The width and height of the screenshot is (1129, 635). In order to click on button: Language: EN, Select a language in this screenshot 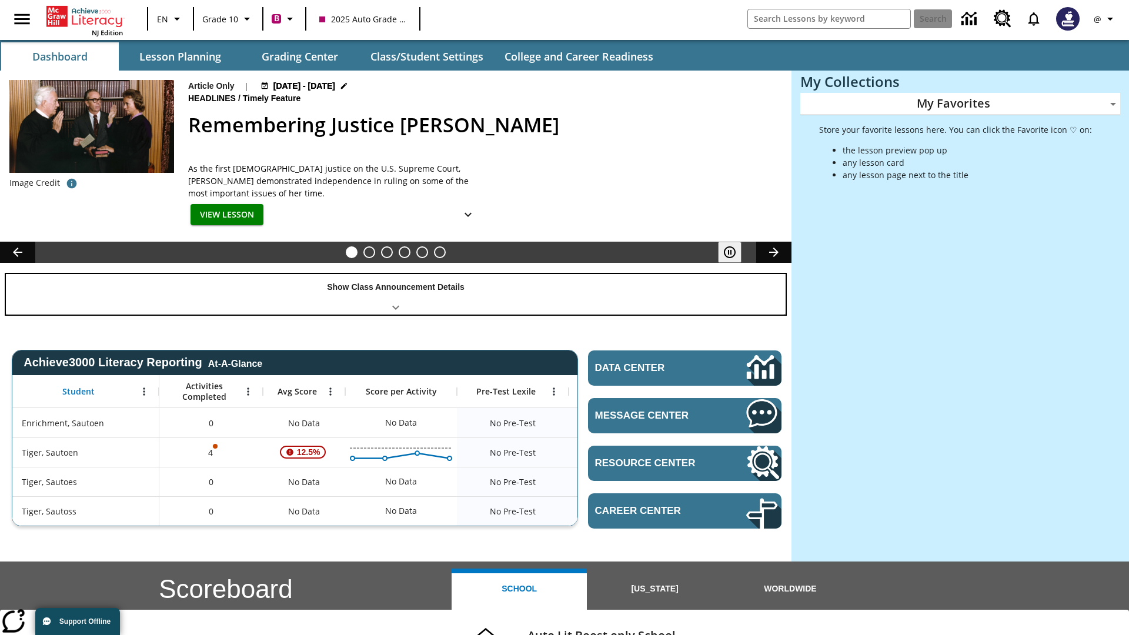, I will do `click(171, 19)`.